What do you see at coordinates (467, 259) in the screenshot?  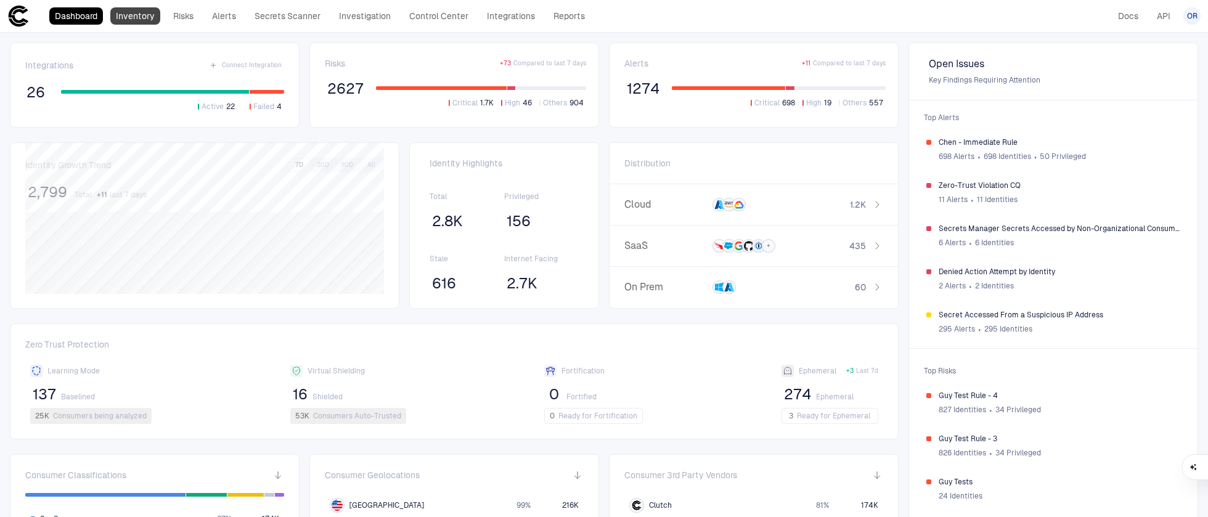 I see `span: Stale` at bounding box center [467, 259].